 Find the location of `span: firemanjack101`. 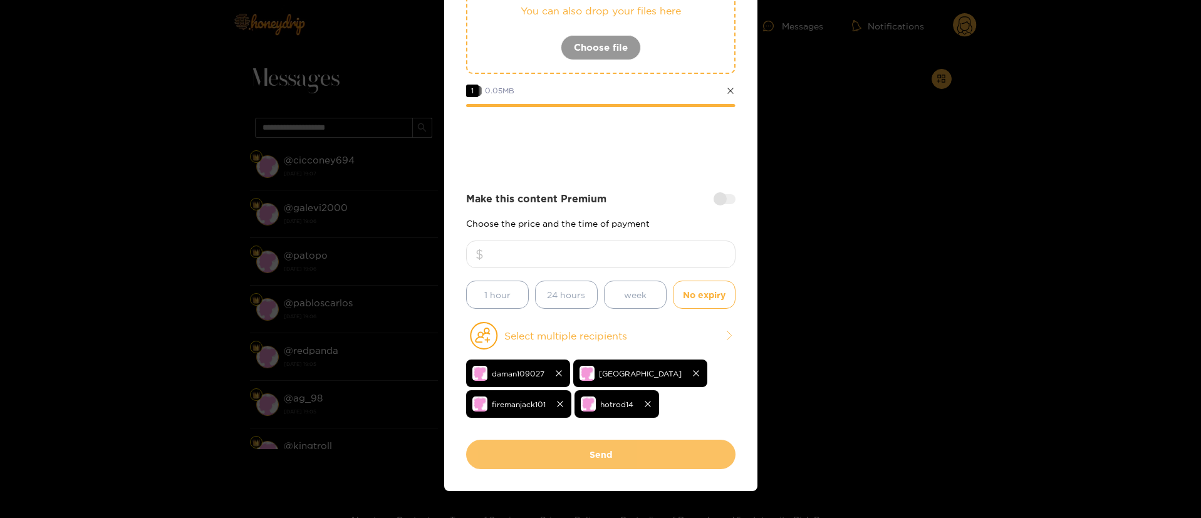

span: firemanjack101 is located at coordinates (519, 404).